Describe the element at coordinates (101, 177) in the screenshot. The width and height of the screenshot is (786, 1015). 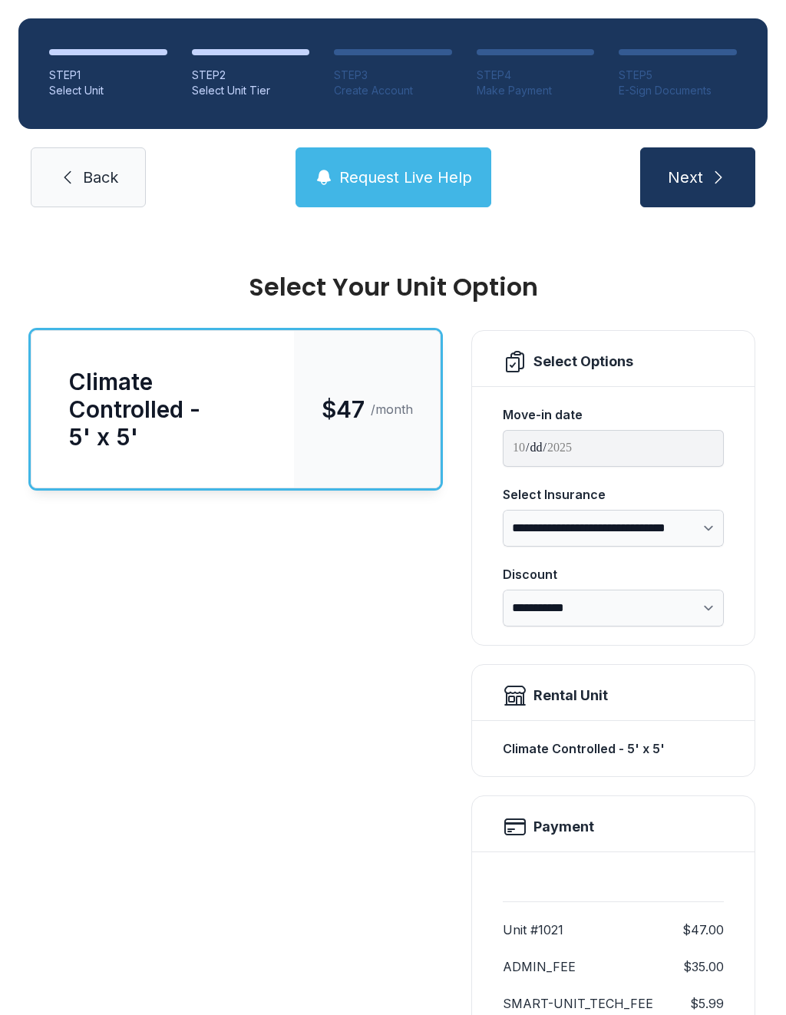
I see `span: Back` at that location.